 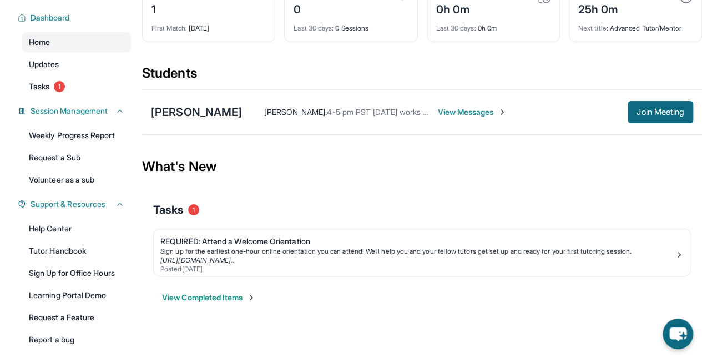 What do you see at coordinates (39, 42) in the screenshot?
I see `span: Home` at bounding box center [39, 42].